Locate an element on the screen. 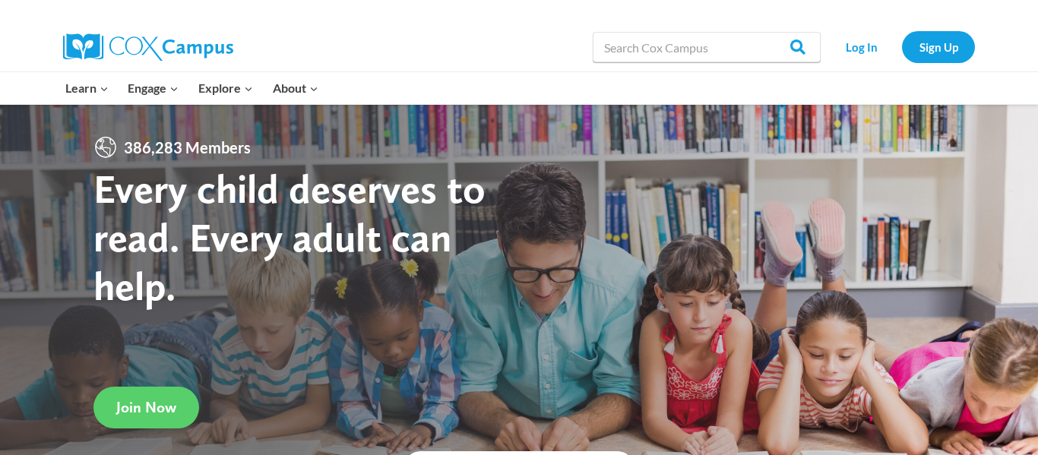 This screenshot has height=455, width=1038. span: Engage is located at coordinates (153, 88).